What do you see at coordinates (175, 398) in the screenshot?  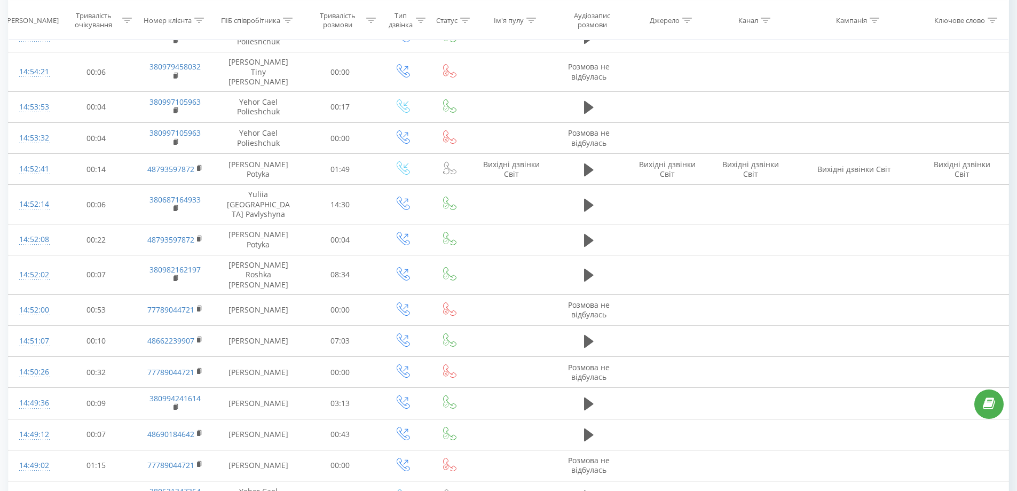 I see `a: 380994241614` at bounding box center [175, 398].